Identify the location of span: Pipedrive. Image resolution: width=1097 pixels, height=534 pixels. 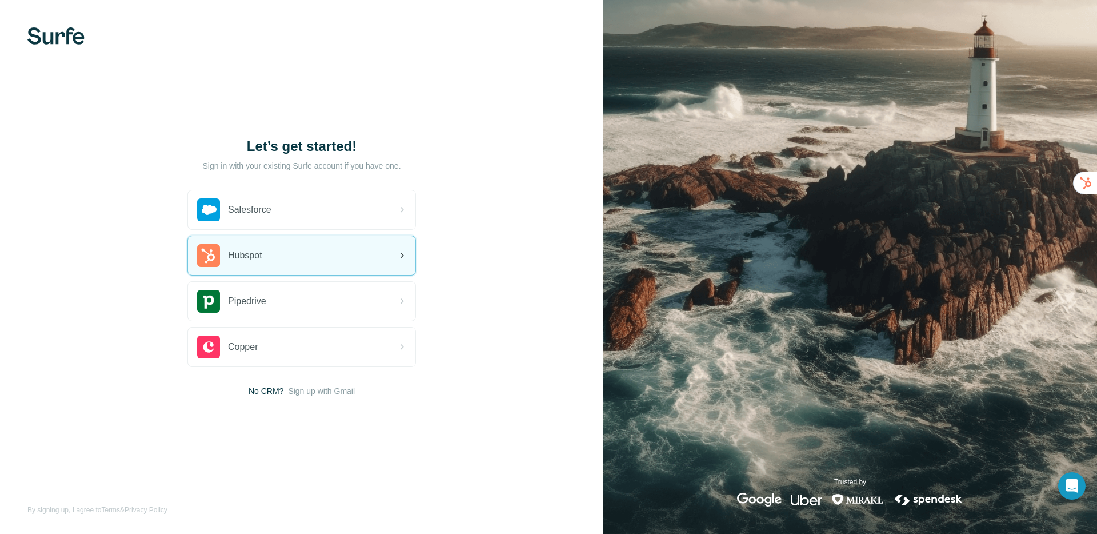
(247, 301).